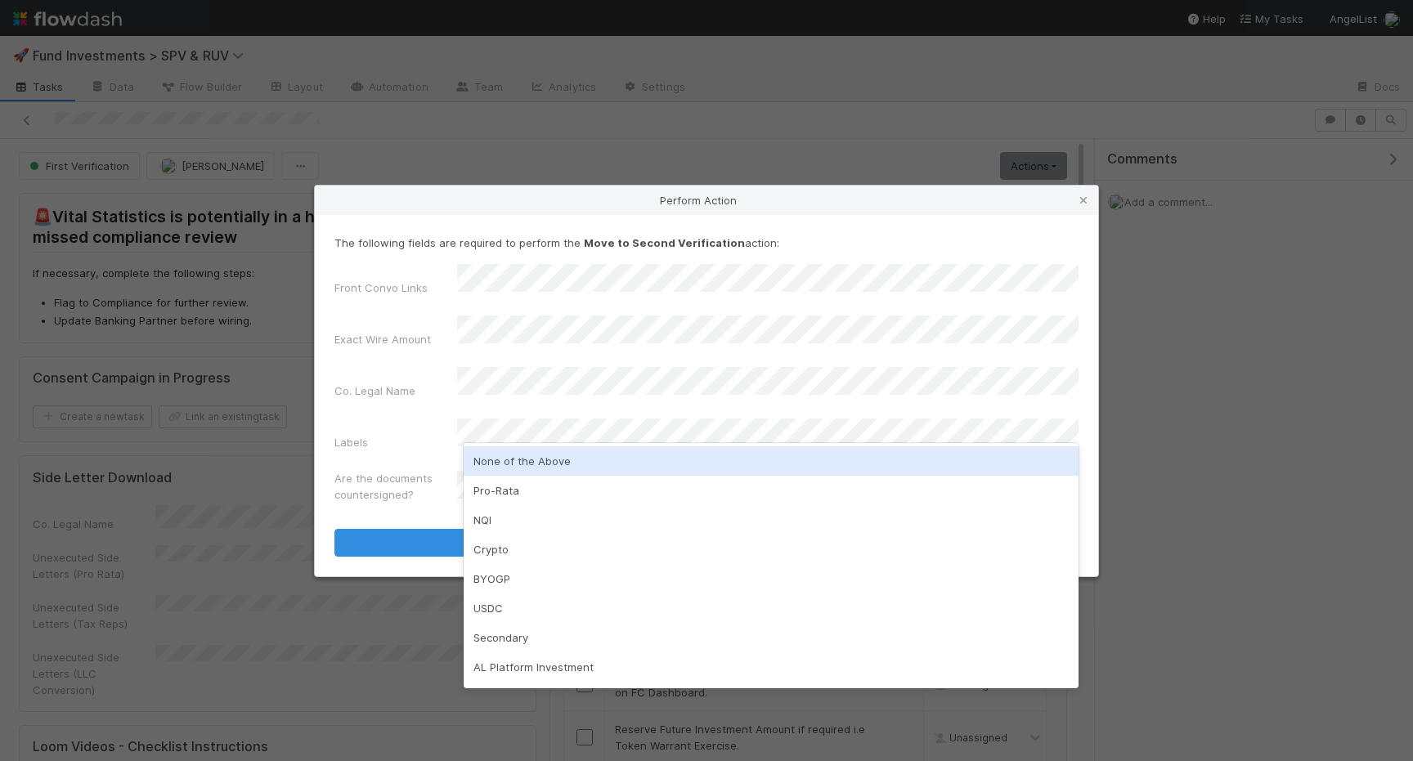  Describe the element at coordinates (374, 391) in the screenshot. I see `label: Co. Legal Name` at that location.